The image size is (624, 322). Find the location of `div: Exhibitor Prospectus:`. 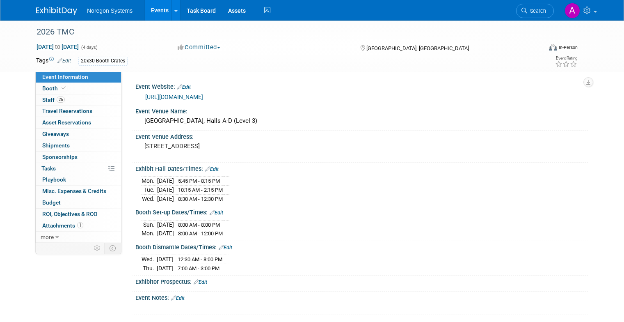

div: Exhibitor Prospectus: is located at coordinates (361, 281).